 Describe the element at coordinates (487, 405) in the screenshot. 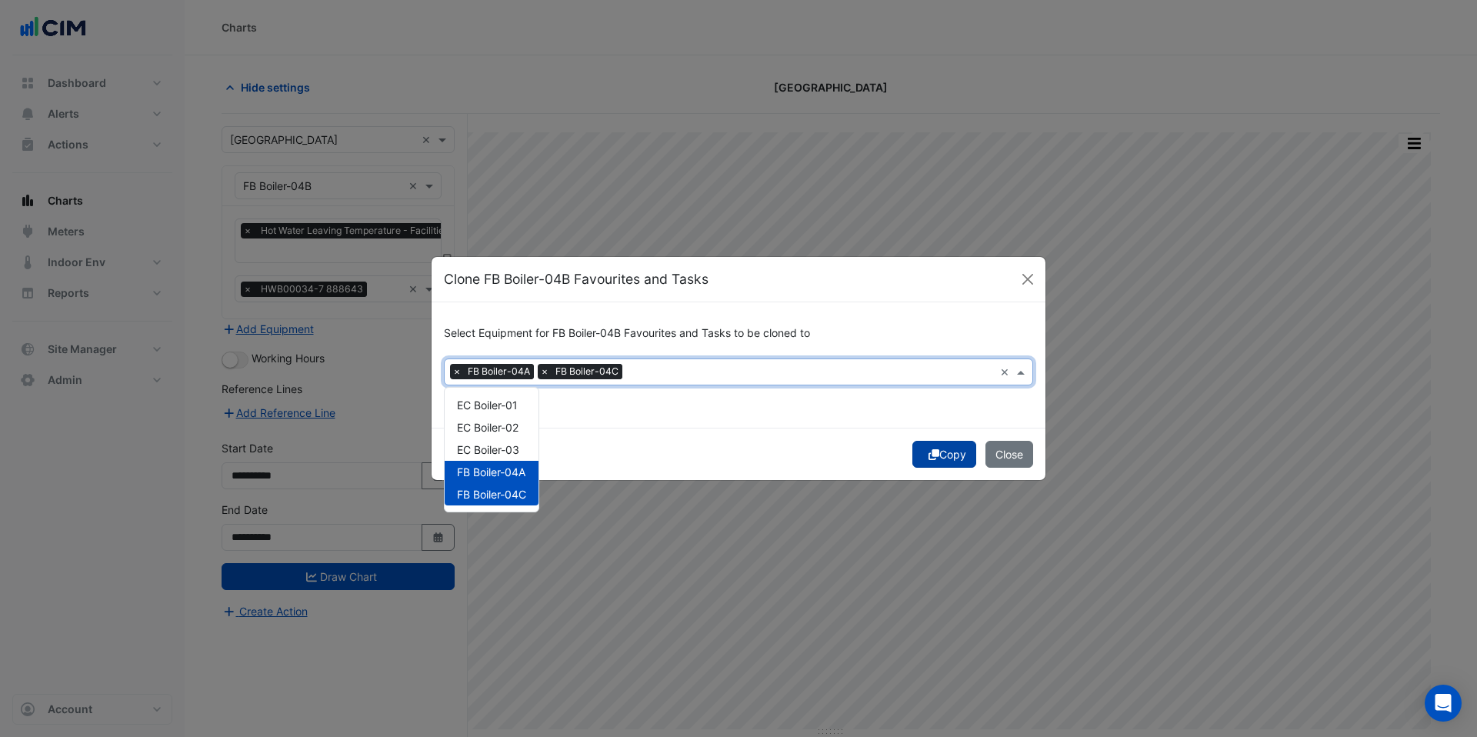

I see `span: EC Boiler-01` at that location.